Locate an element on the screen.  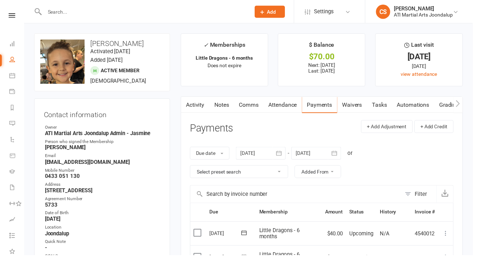
th: Membership is located at coordinates (292, 214).